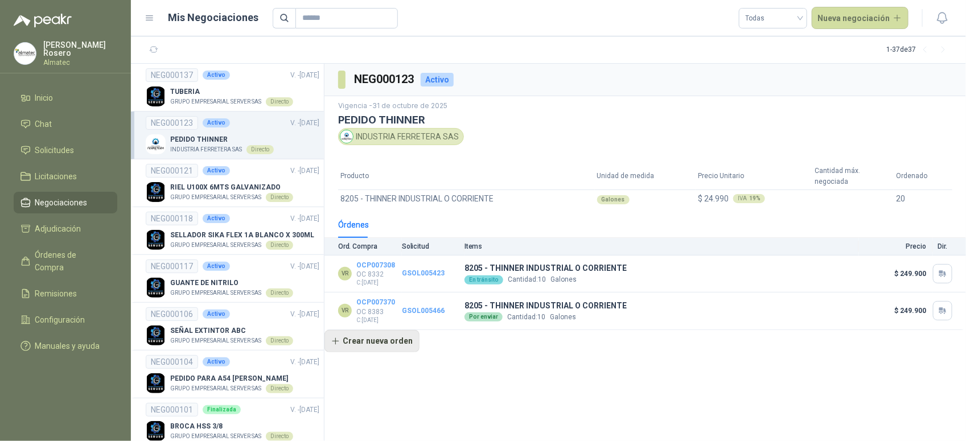  I want to click on span: 10, so click(541, 317).